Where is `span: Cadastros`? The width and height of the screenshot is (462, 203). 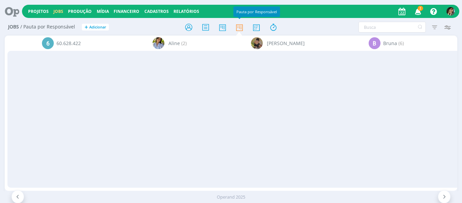
span: Cadastros is located at coordinates (157, 11).